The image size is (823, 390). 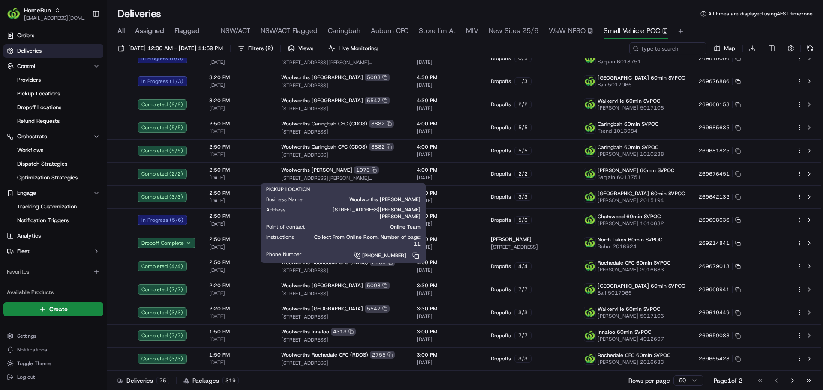 I want to click on button: Refresh, so click(x=810, y=48).